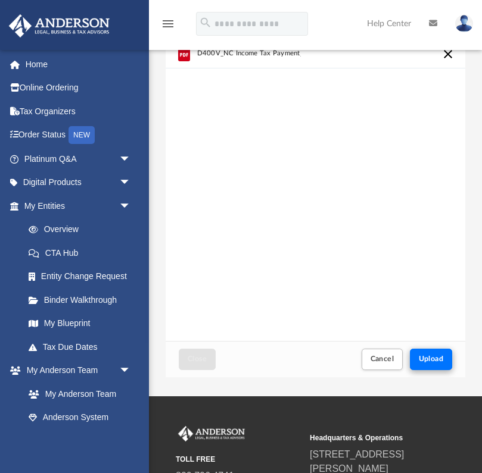  I want to click on a: My Blueprint, so click(80, 324).